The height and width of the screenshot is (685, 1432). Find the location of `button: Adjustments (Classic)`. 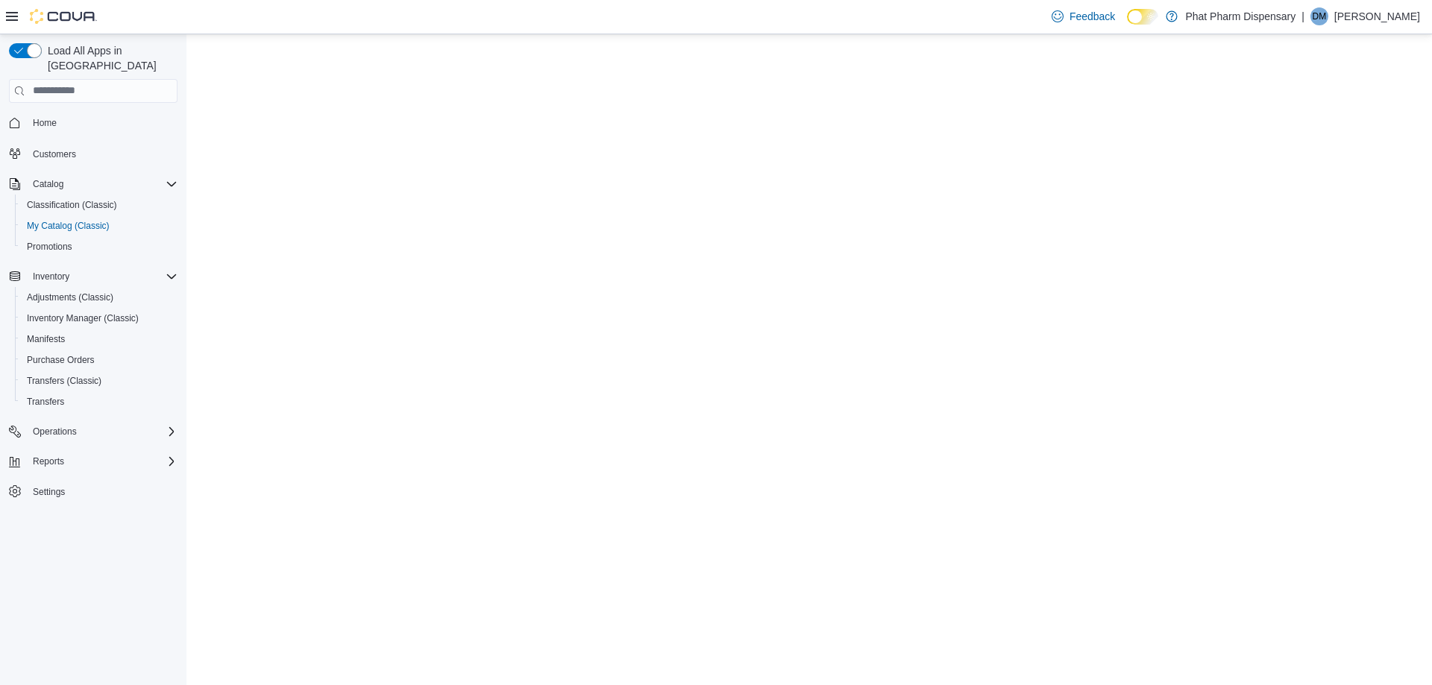

button: Adjustments (Classic) is located at coordinates (99, 298).